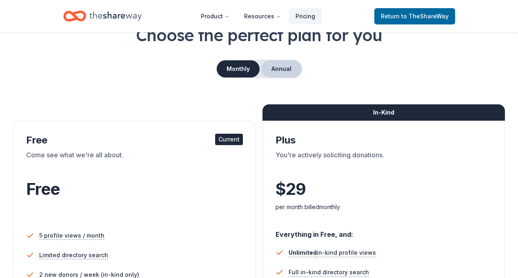  I want to click on div: Everything in Free, and:, so click(383, 231).